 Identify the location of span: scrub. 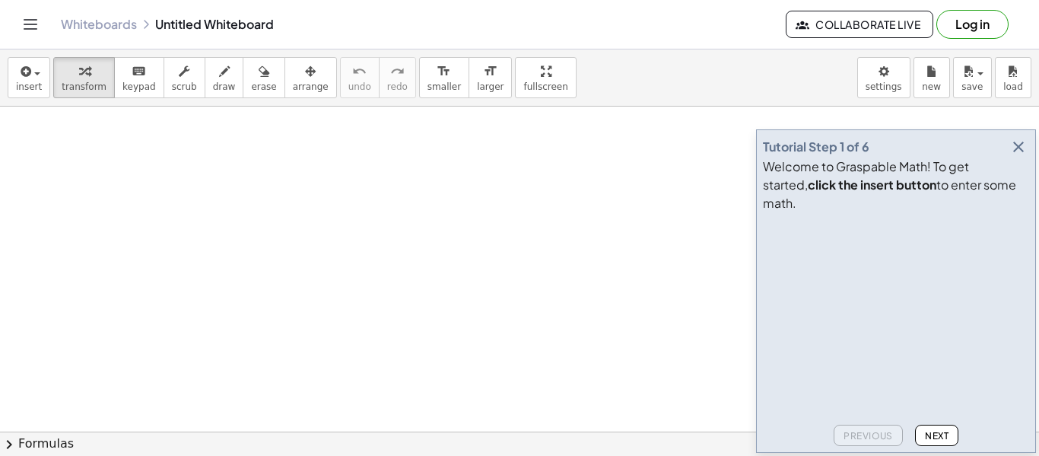
(184, 87).